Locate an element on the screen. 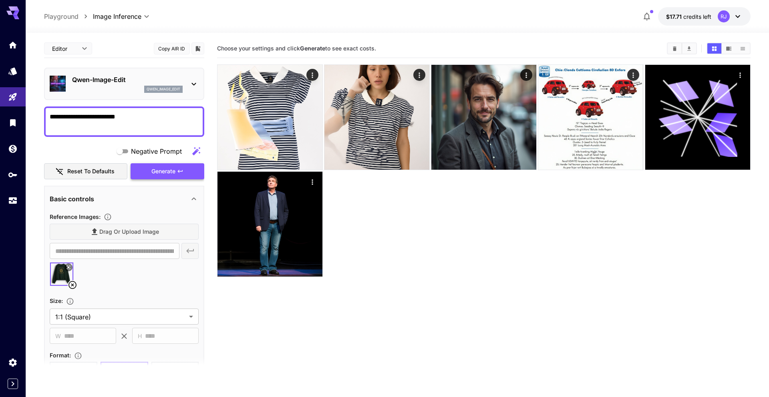 Image resolution: width=769 pixels, height=397 pixels. span: H is located at coordinates (140, 336).